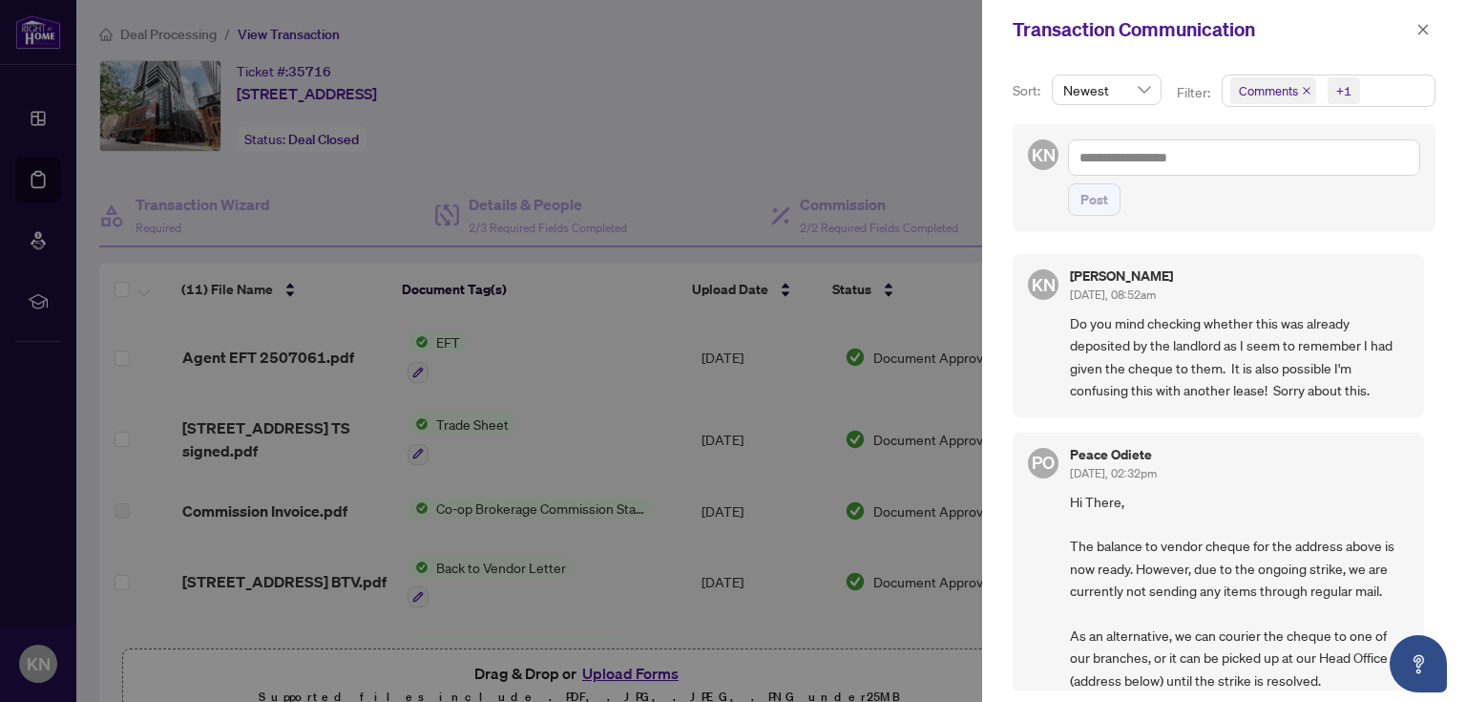 This screenshot has width=1466, height=702. Describe the element at coordinates (1195, 93) in the screenshot. I see `p: Filter:` at that location.